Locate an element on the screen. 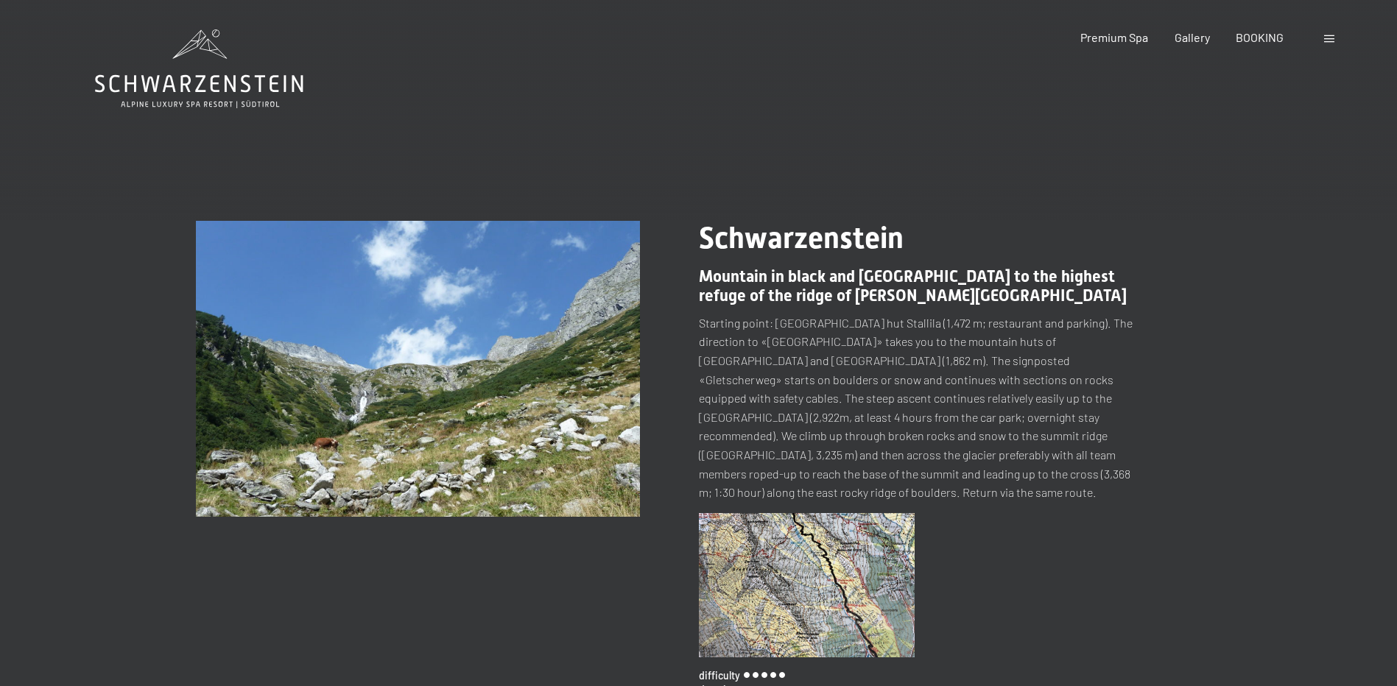 Image resolution: width=1397 pixels, height=686 pixels. a: Premium Spa is located at coordinates (1114, 37).